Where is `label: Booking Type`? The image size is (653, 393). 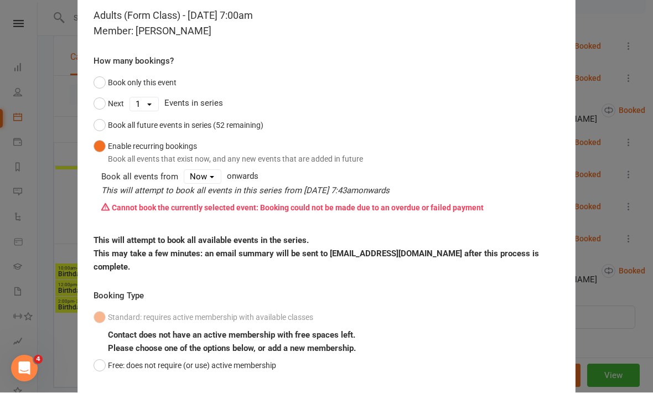 label: Booking Type is located at coordinates (119, 296).